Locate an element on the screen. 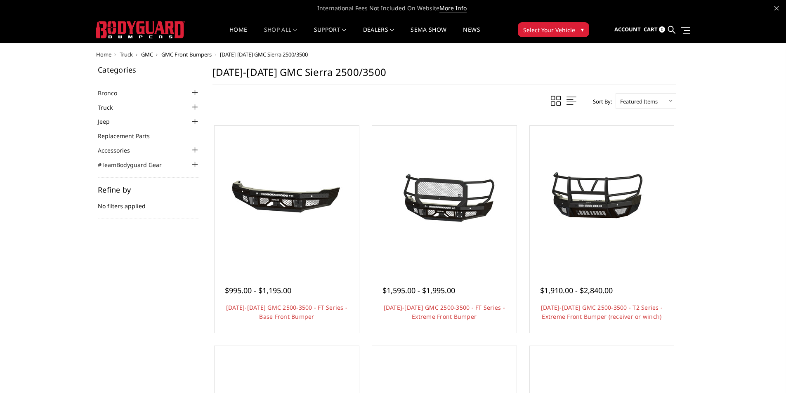 The image size is (786, 393). a: GMC is located at coordinates (147, 54).